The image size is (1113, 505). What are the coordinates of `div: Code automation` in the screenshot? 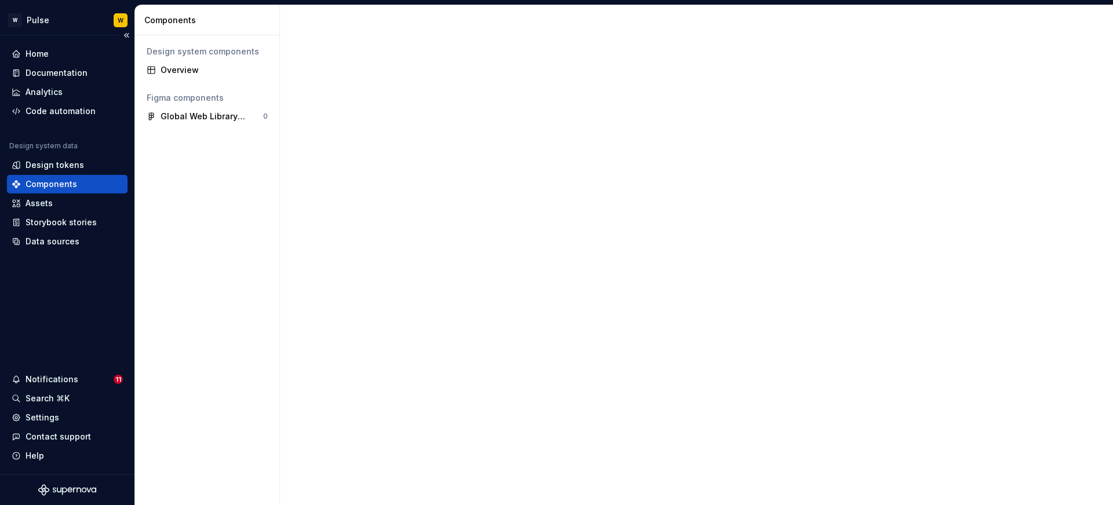 It's located at (60, 111).